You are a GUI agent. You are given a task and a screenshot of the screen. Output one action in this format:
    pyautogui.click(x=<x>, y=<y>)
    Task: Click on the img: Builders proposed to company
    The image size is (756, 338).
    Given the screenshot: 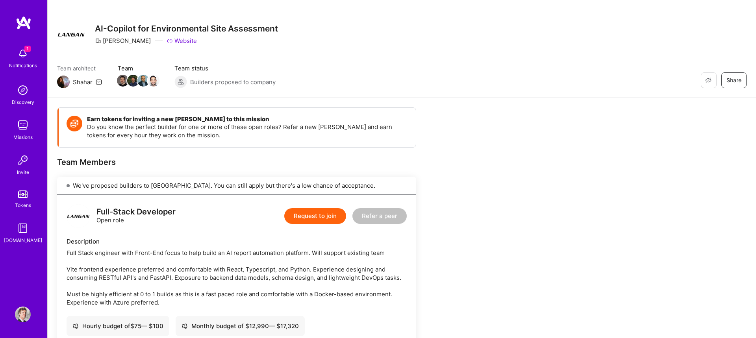 What is the action you would take?
    pyautogui.click(x=181, y=82)
    